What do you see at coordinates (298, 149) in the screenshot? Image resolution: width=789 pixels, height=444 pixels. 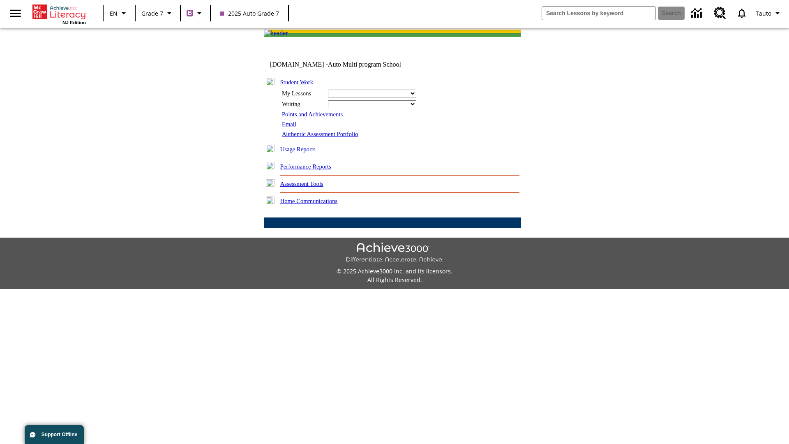 I see `a: Usage Reports` at bounding box center [298, 149].